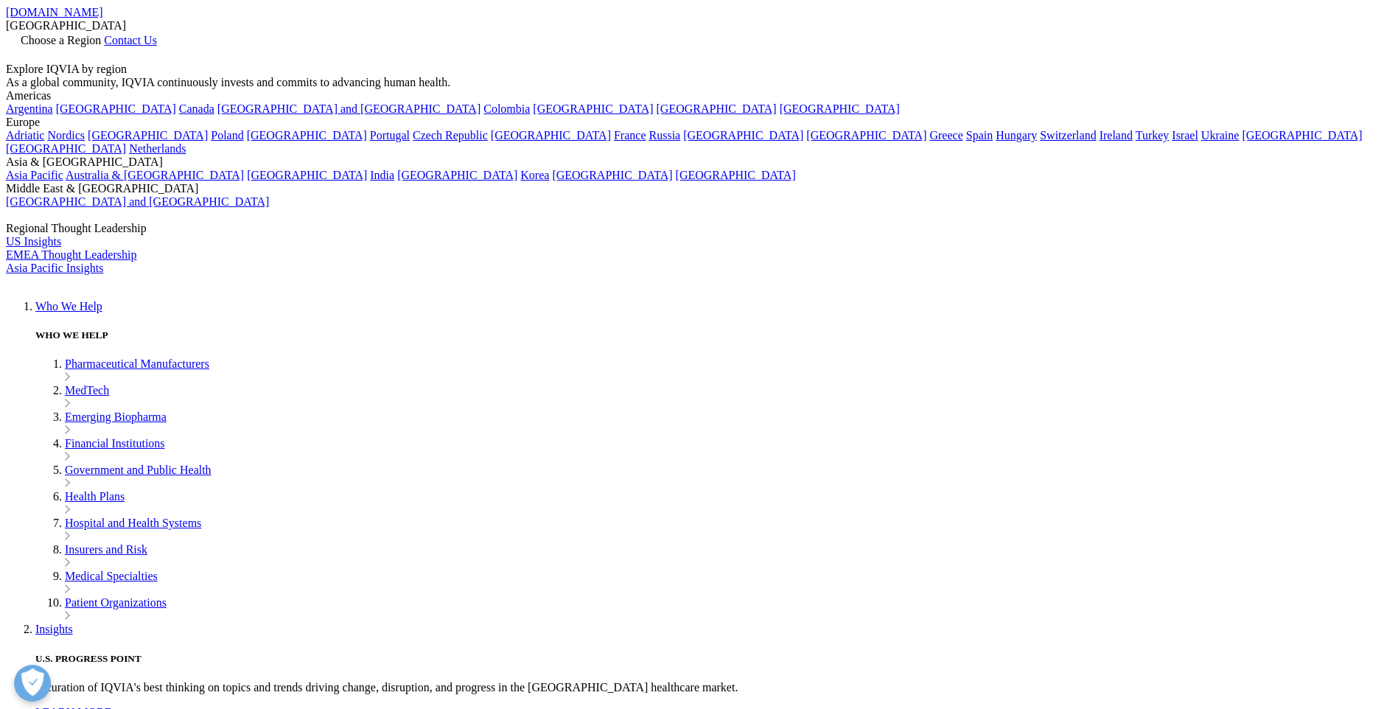 This screenshot has height=709, width=1398. Describe the element at coordinates (137, 363) in the screenshot. I see `a: Pharmaceutical Manufacturers` at that location.